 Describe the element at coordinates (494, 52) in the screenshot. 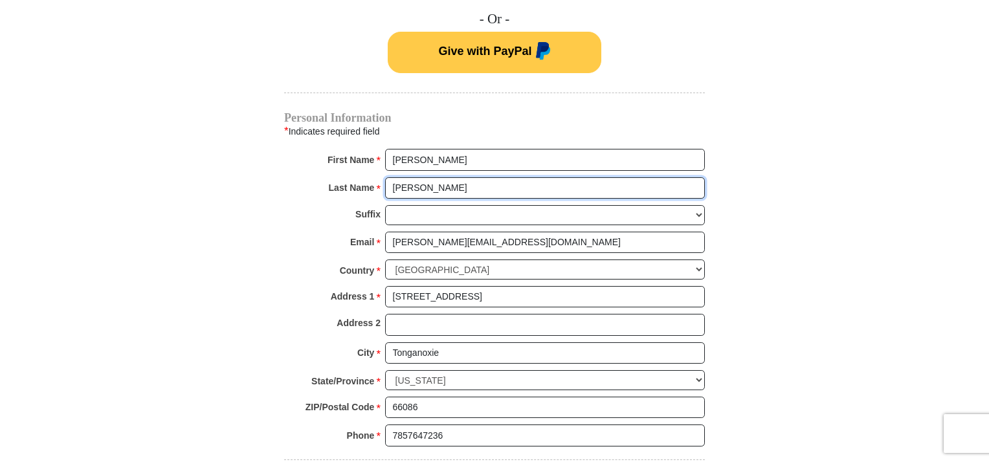

I see `button: Give with PayPal` at that location.